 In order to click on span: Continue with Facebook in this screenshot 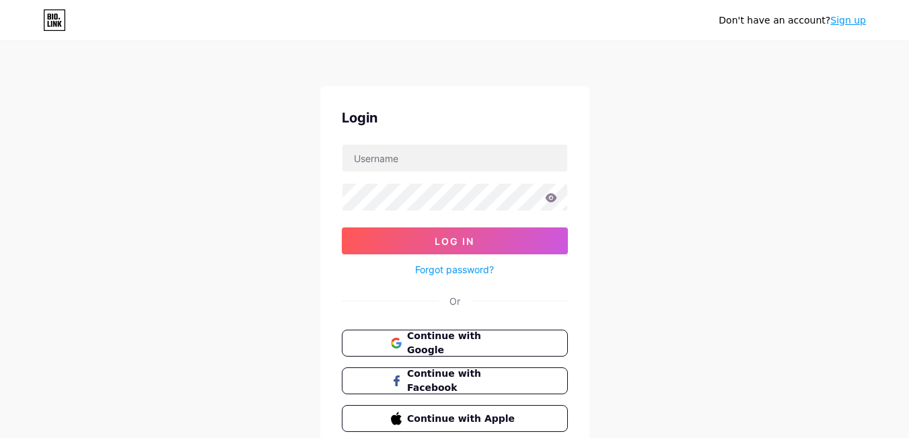, I will do `click(462, 381)`.